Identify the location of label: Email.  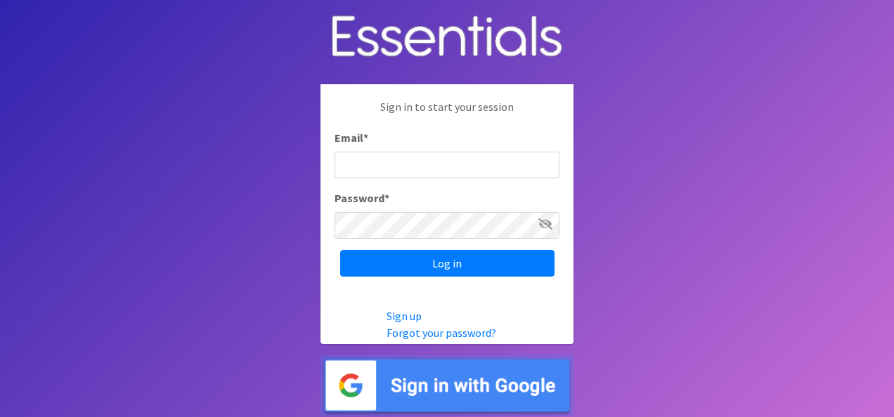
(351, 138).